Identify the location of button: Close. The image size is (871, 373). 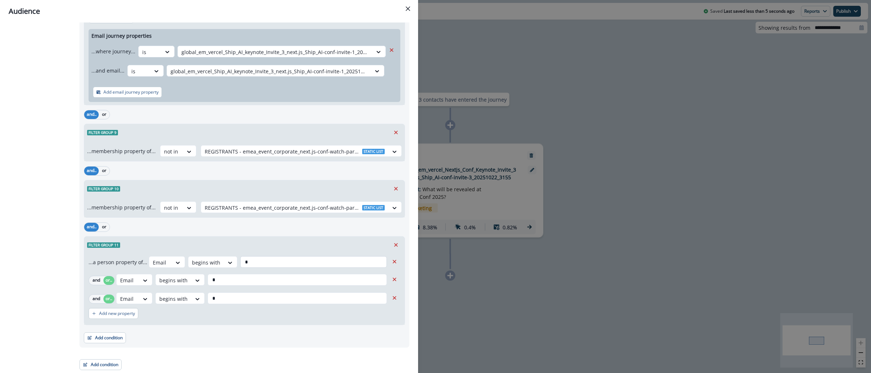
(408, 9).